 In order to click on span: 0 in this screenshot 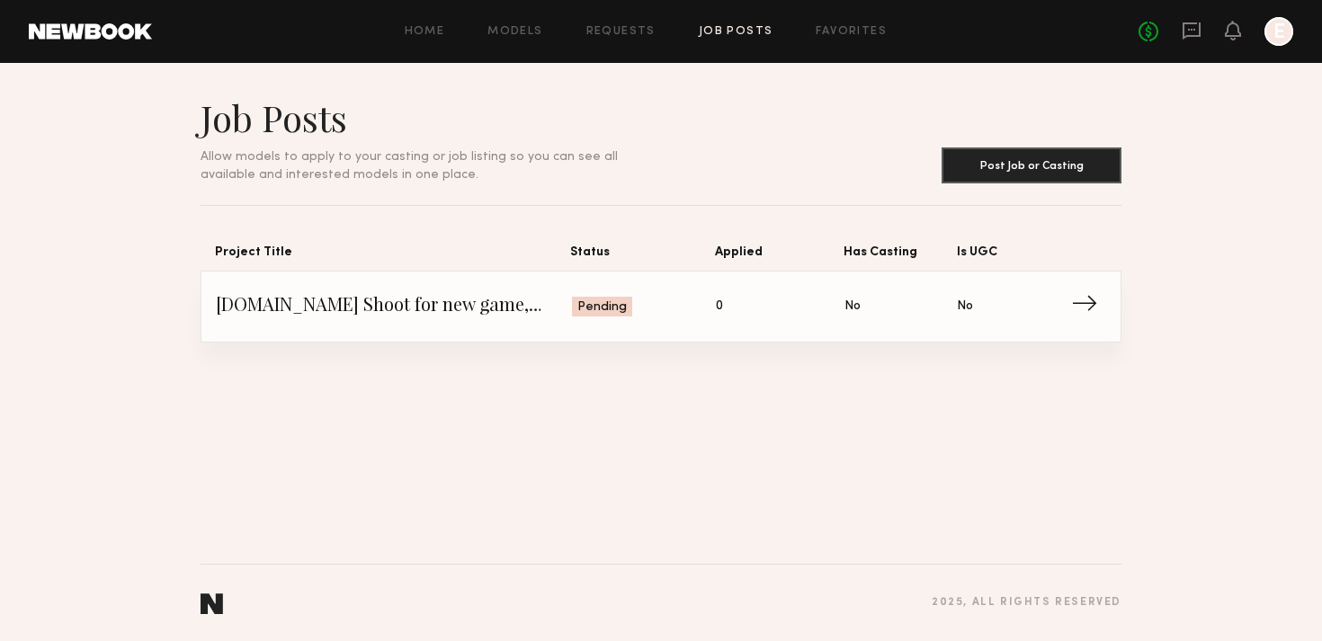, I will do `click(719, 307)`.